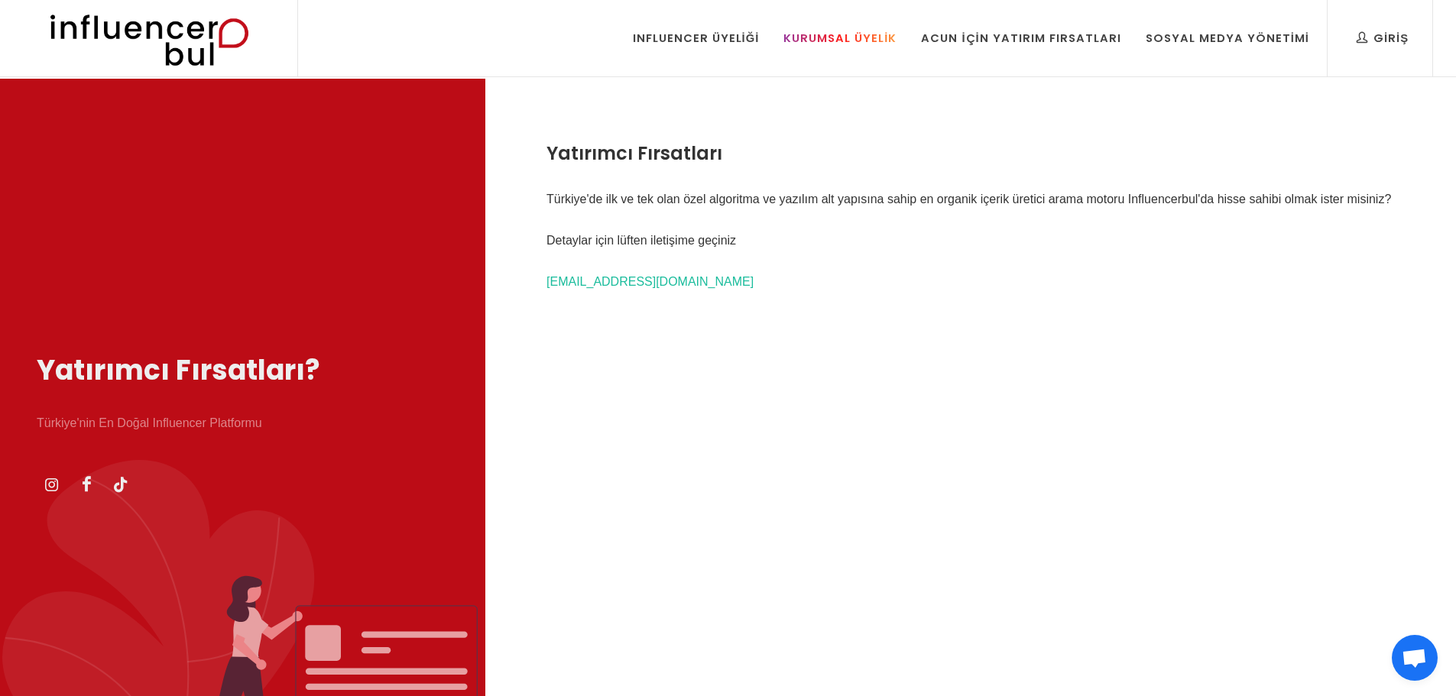 The image size is (1456, 696). What do you see at coordinates (242, 371) in the screenshot?
I see `h1: Yatırımcı Fırsatları?` at bounding box center [242, 371].